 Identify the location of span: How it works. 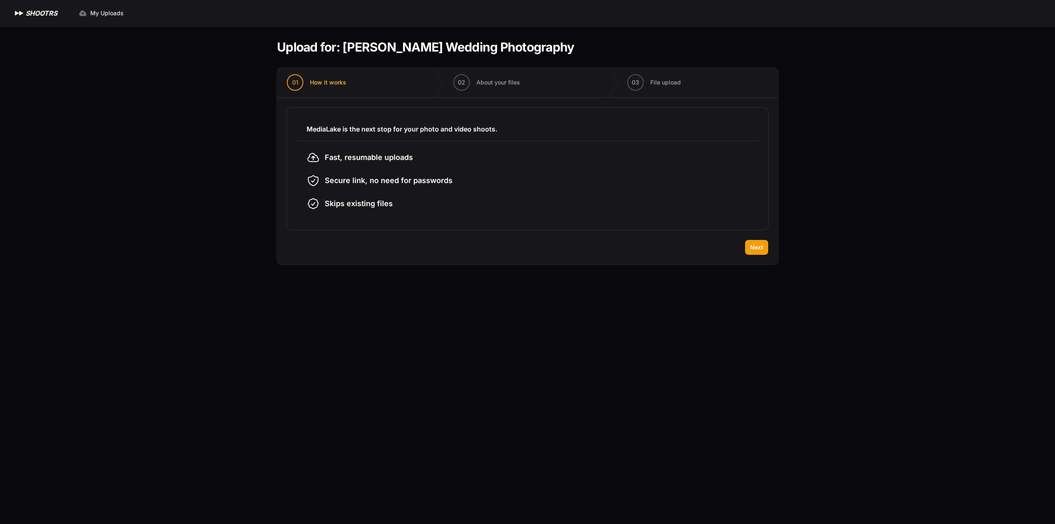
(328, 82).